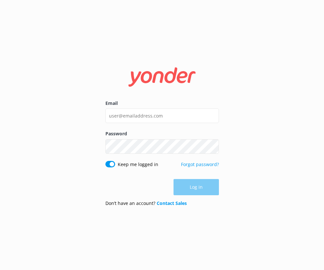 The height and width of the screenshot is (270, 324). What do you see at coordinates (162, 103) in the screenshot?
I see `label: Email` at bounding box center [162, 103].